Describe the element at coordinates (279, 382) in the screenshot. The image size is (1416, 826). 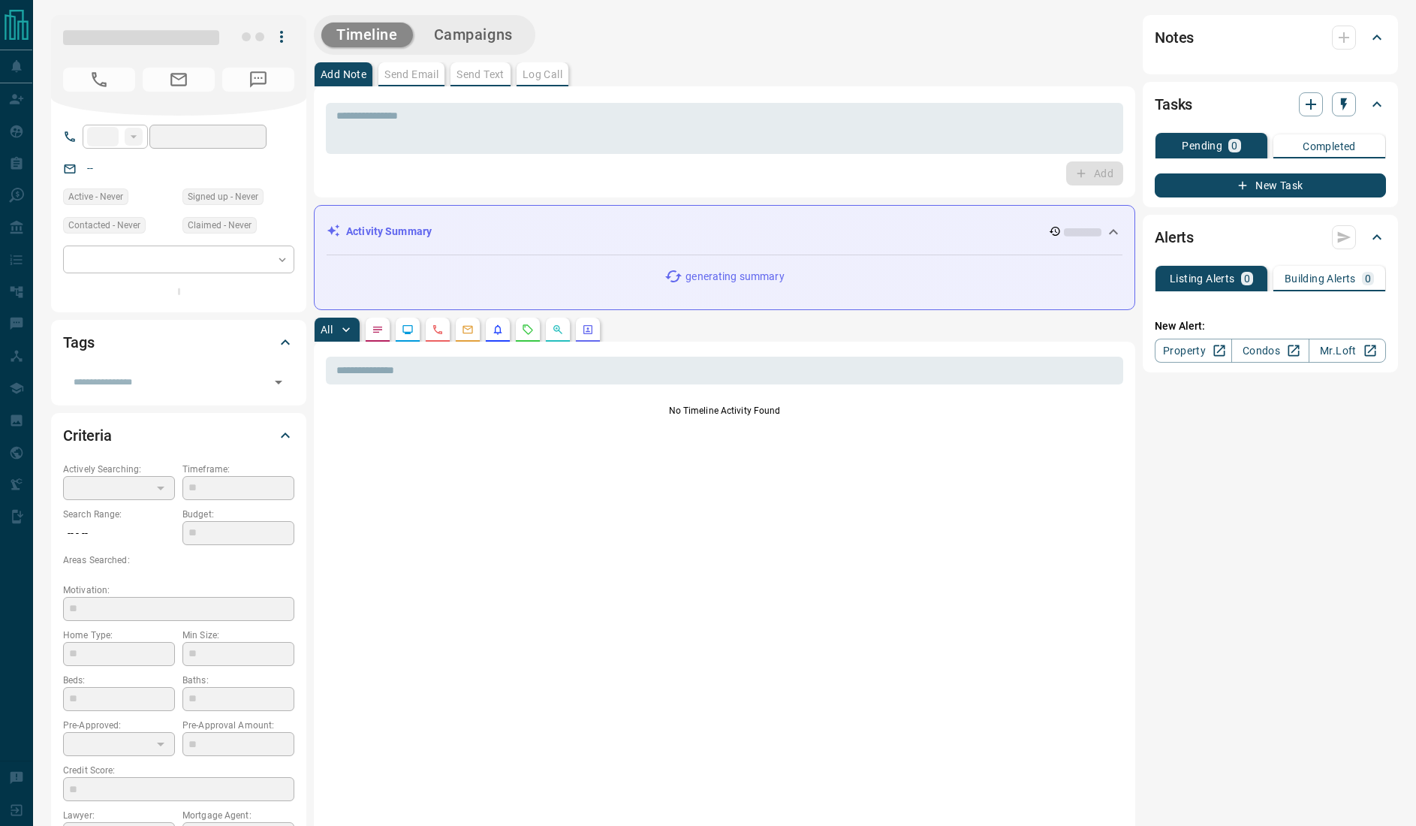
I see `button: Open` at that location.